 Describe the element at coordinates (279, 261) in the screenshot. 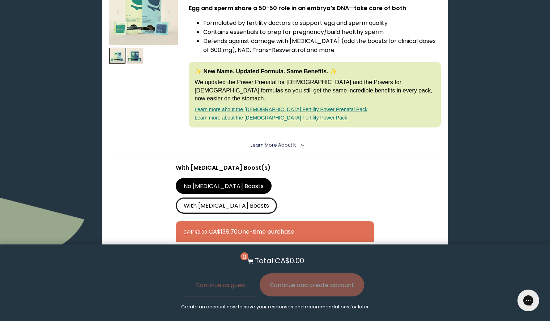

I see `p: Total: CA$0.00` at that location.